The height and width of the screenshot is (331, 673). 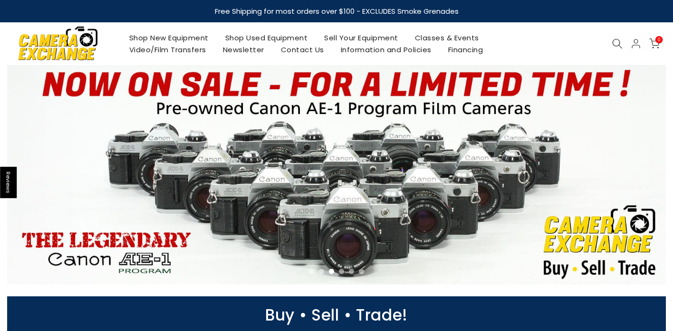 What do you see at coordinates (336, 11) in the screenshot?
I see `strong: Free Shipping for most orders over $100 - EXCLUDES Smoke Grenades` at bounding box center [336, 11].